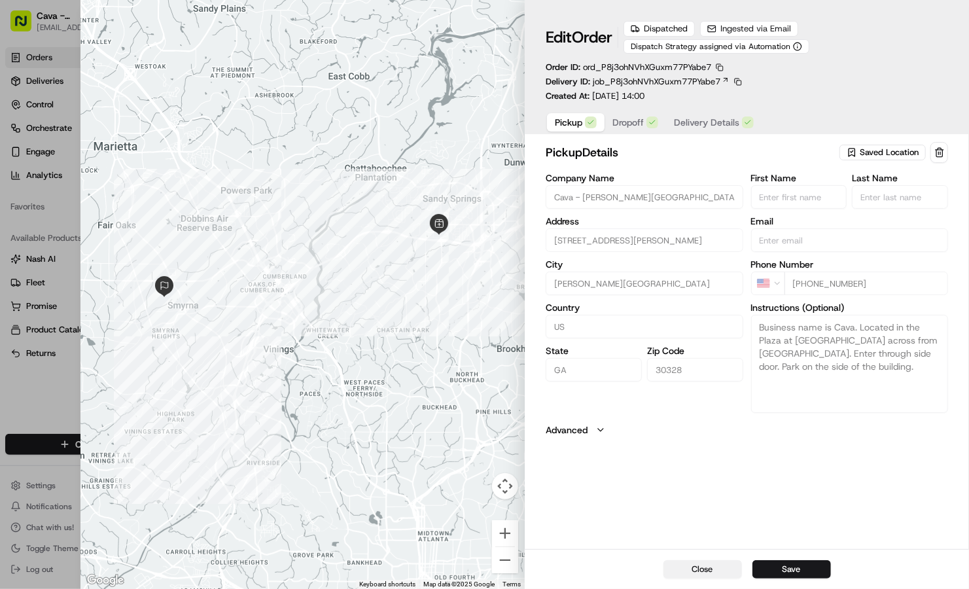 The image size is (969, 589). I want to click on label: Last Name, so click(899, 178).